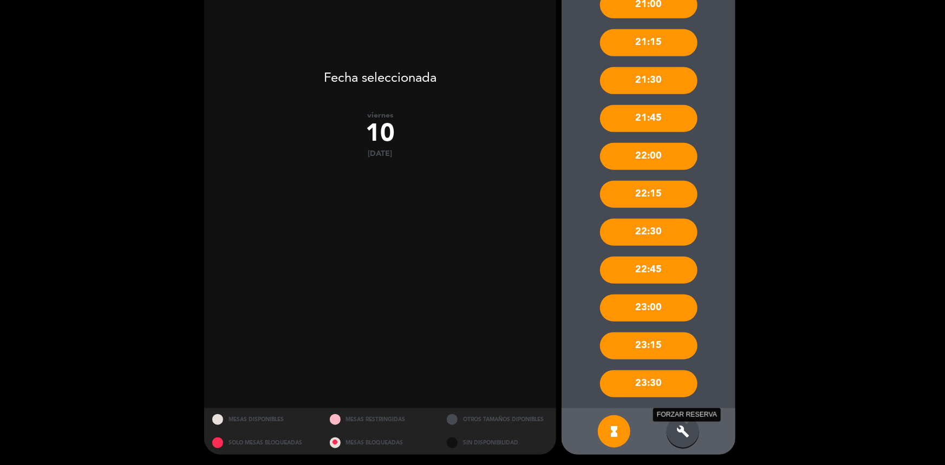 The height and width of the screenshot is (465, 945). I want to click on div: 23:15, so click(649, 346).